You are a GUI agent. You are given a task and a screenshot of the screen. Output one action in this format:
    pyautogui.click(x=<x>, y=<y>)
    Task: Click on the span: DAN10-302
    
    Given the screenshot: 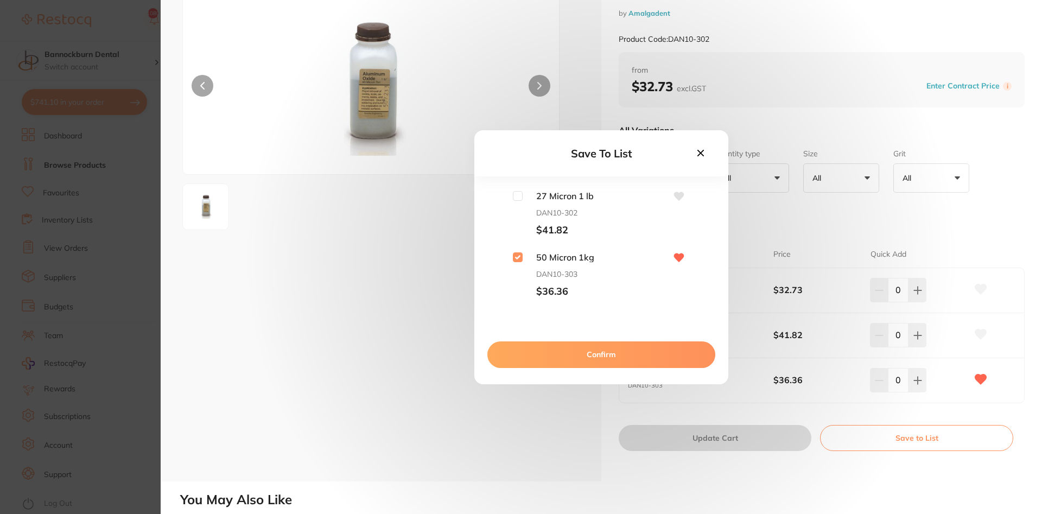 What is the action you would take?
    pyautogui.click(x=577, y=213)
    